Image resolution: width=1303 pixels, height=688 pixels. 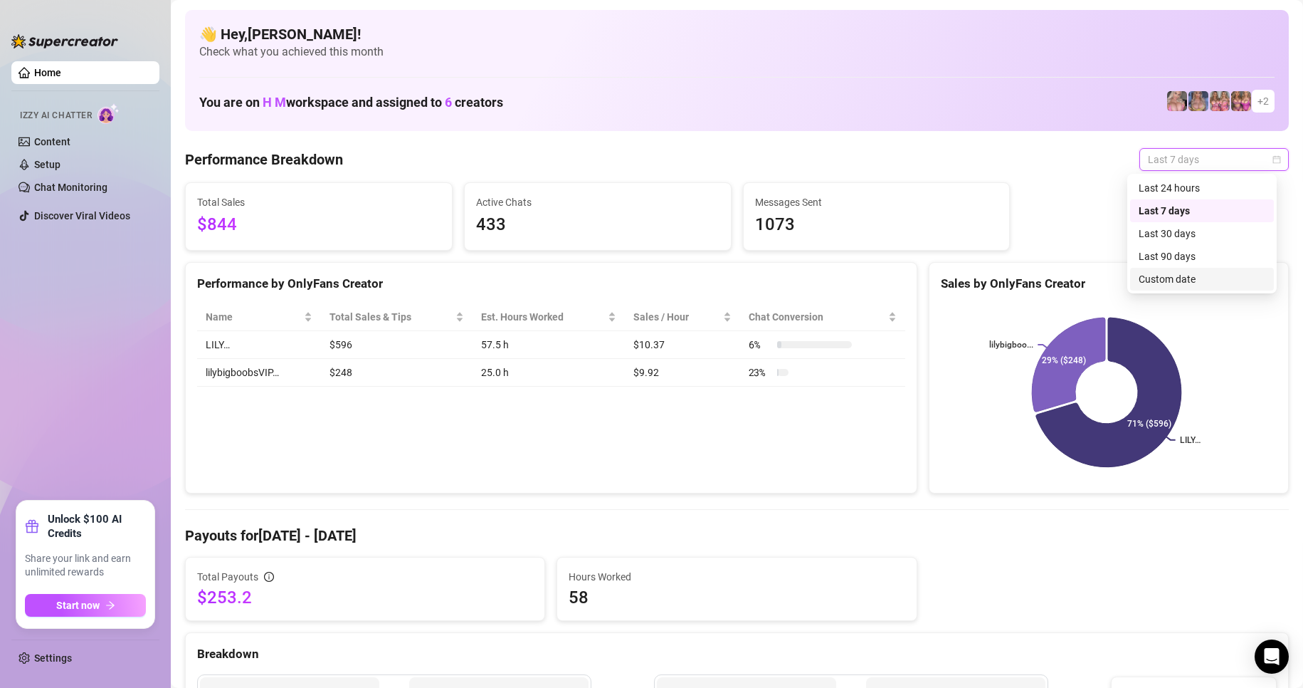 I want to click on span: gift, so click(x=32, y=526).